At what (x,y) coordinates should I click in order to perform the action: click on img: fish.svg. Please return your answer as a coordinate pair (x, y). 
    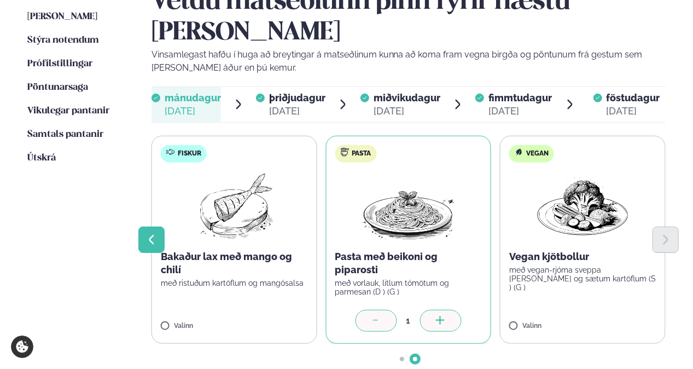
    Looking at the image, I should click on (171, 152).